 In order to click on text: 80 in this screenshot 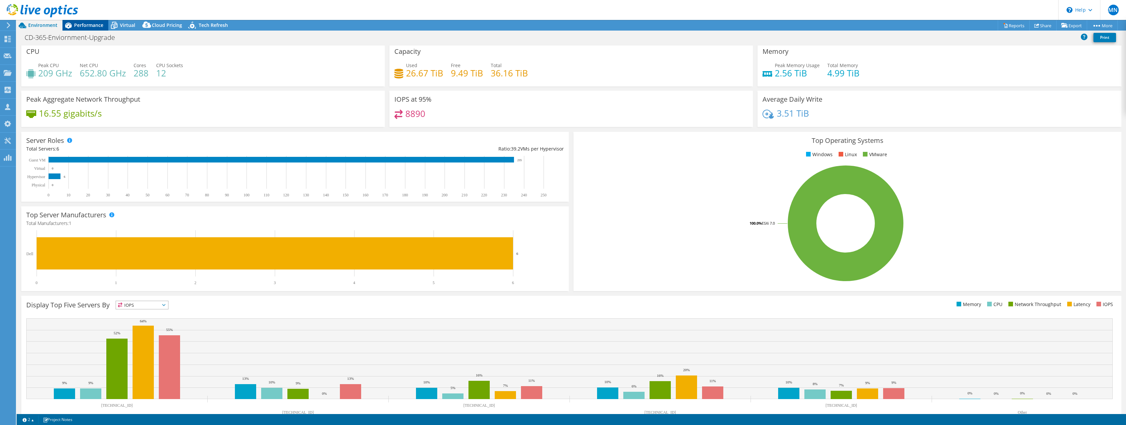, I will do `click(207, 195)`.